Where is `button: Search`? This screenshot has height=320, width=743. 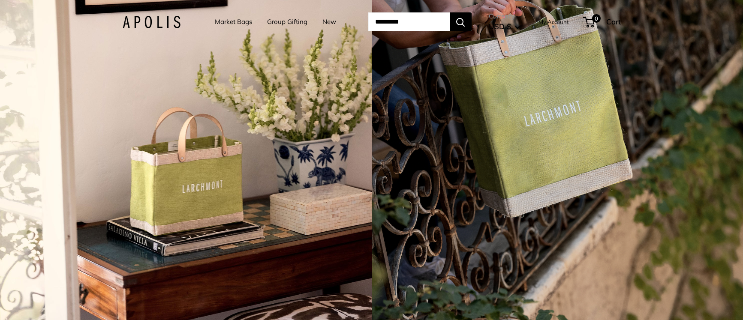 button: Search is located at coordinates (461, 22).